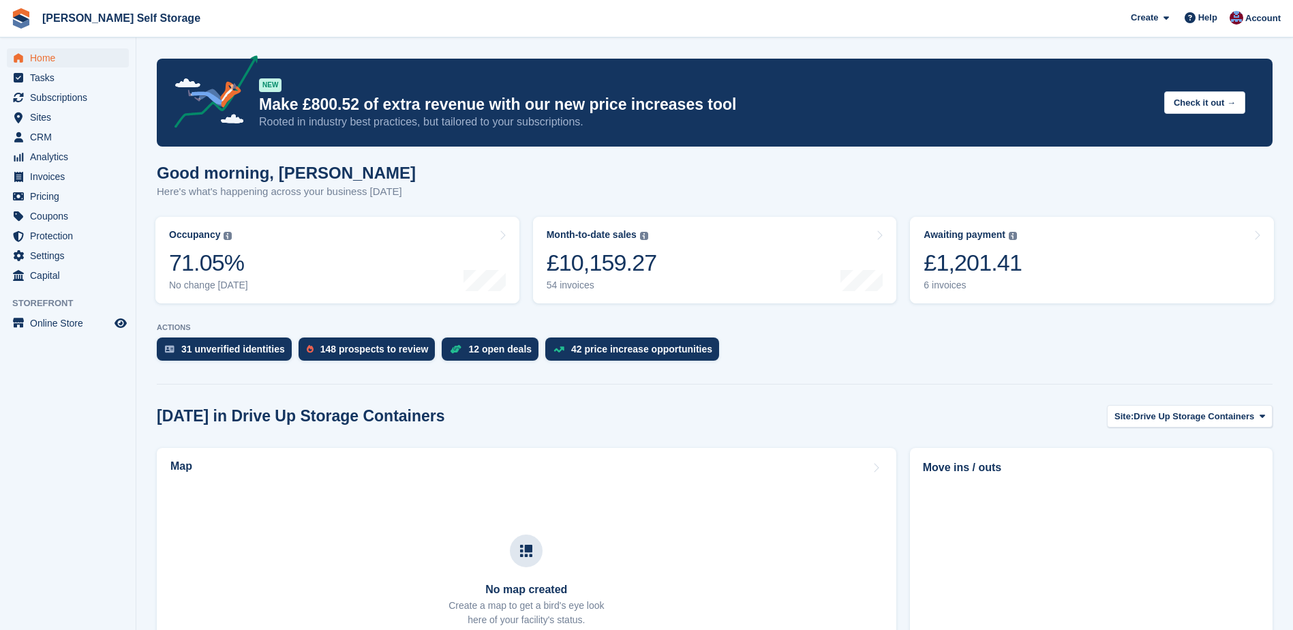  Describe the element at coordinates (706, 104) in the screenshot. I see `p: Make £800.52 of extra revenue with our new price increases tool` at that location.